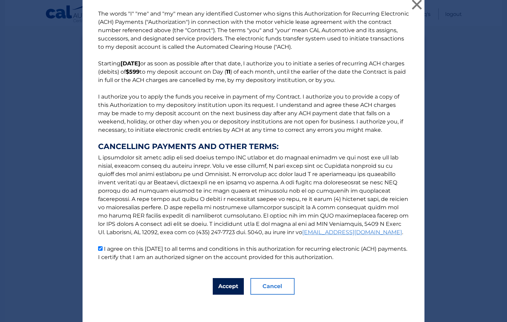 The image size is (507, 322). Describe the element at coordinates (228, 286) in the screenshot. I see `button: Accept` at that location.